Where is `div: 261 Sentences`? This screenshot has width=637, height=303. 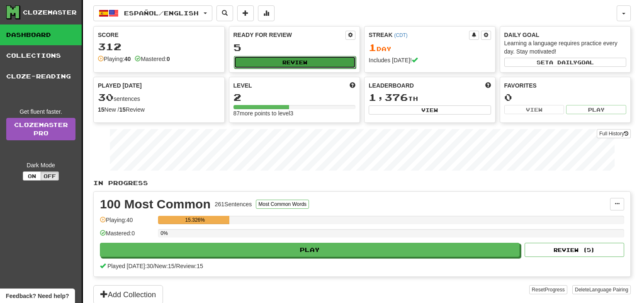
div: 261 Sentences is located at coordinates (233, 204).